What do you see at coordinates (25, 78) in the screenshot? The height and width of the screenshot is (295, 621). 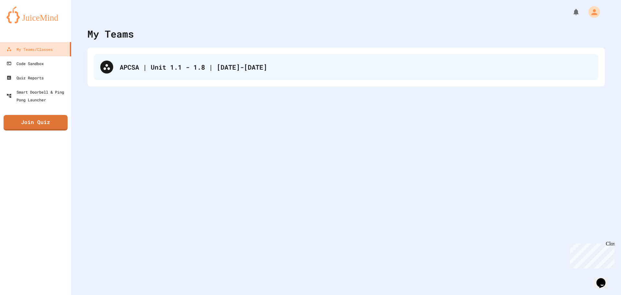 I see `div: Quiz Reports` at bounding box center [25, 78].